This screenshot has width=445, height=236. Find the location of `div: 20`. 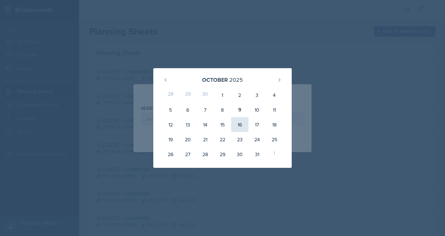

div: 20 is located at coordinates (188, 140).